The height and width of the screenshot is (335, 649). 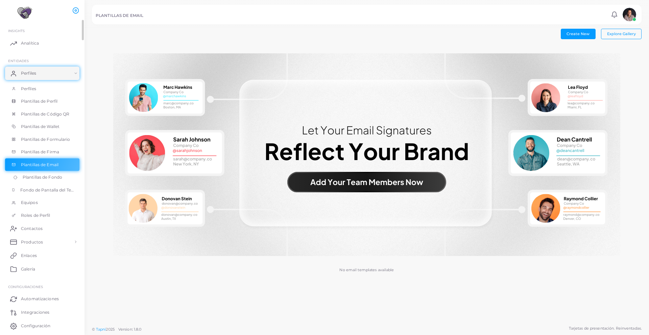 I want to click on span: Automatizaciones, so click(x=40, y=299).